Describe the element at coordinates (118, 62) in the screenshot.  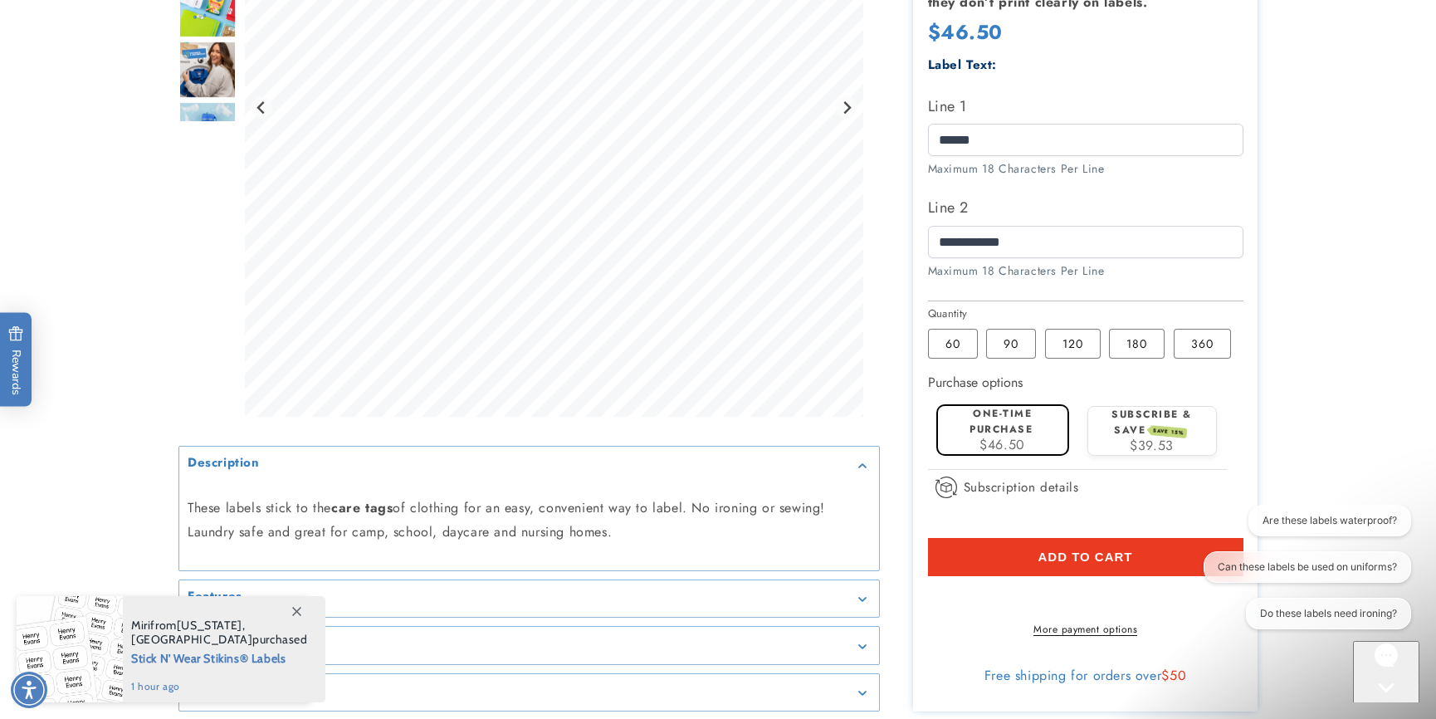
I see `button: Can these labels be used on uniforms?` at that location.